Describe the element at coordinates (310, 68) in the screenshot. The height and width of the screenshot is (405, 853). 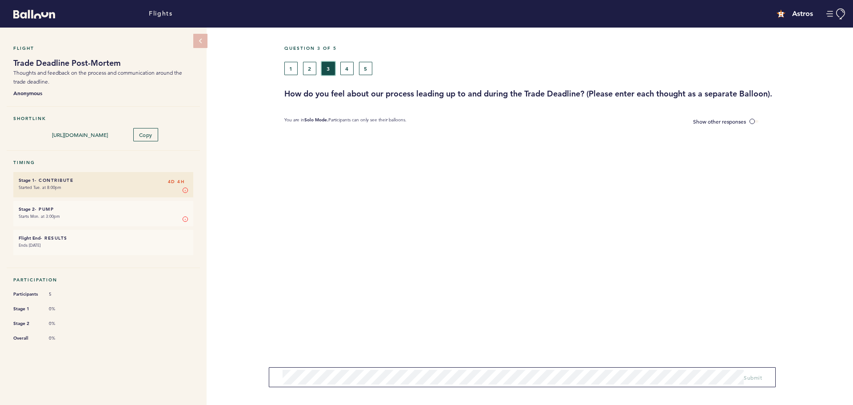
I see `button: 2` at that location.